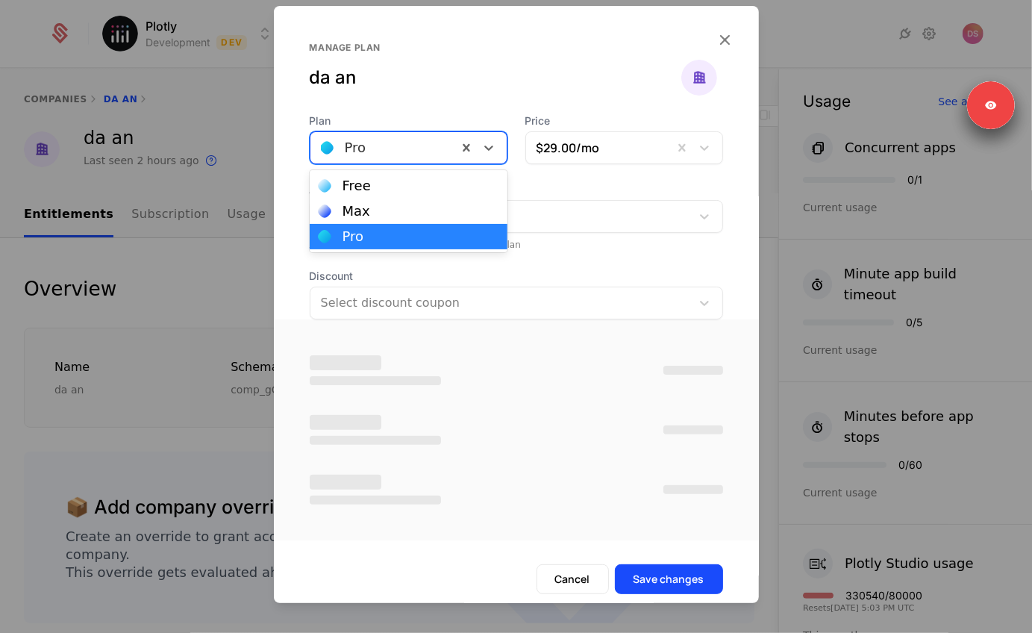 Image resolution: width=1032 pixels, height=633 pixels. I want to click on div: Manage plan, so click(496, 48).